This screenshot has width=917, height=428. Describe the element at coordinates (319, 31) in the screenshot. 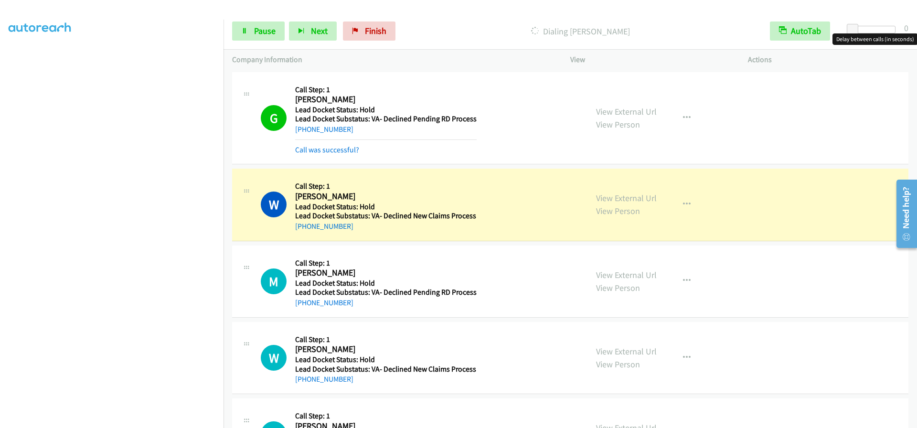

I see `span: Next` at that location.